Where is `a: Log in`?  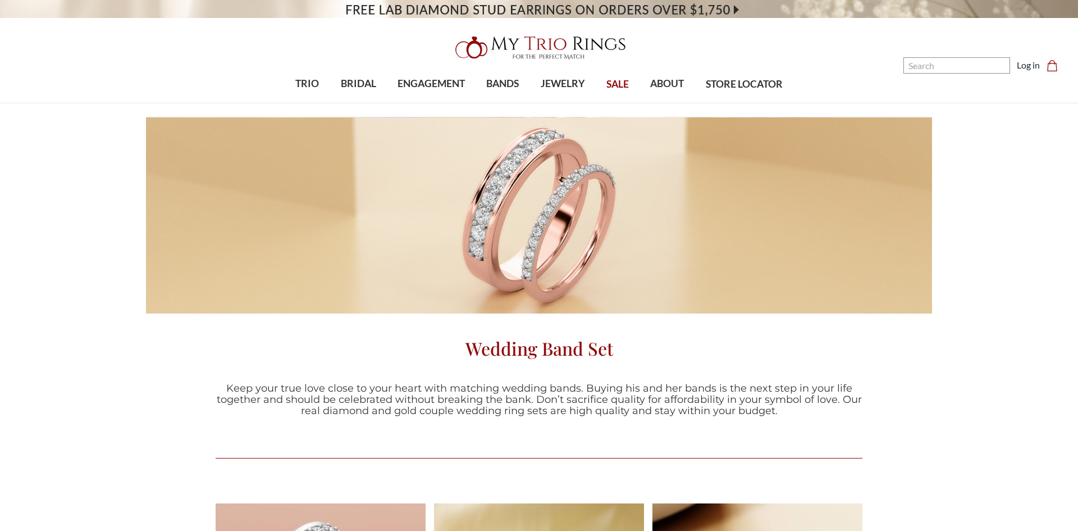 a: Log in is located at coordinates (1028, 65).